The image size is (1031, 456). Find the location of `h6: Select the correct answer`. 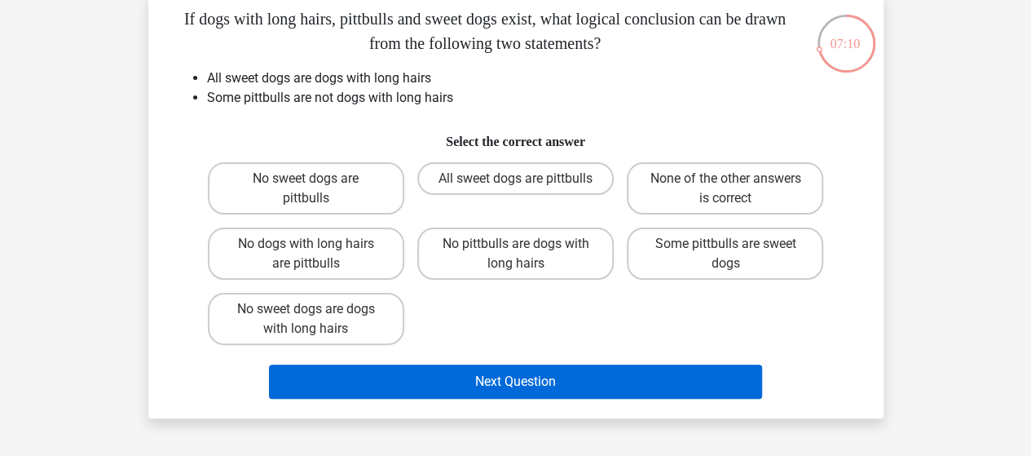

h6: Select the correct answer is located at coordinates (516, 135).